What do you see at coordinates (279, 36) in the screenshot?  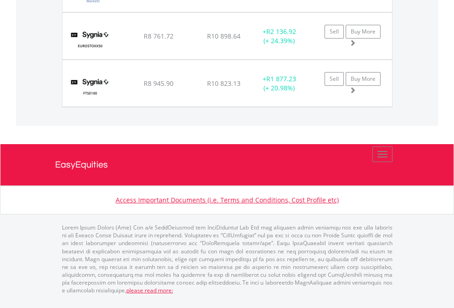 I see `div: + (+ 24.39%)` at bounding box center [279, 36].